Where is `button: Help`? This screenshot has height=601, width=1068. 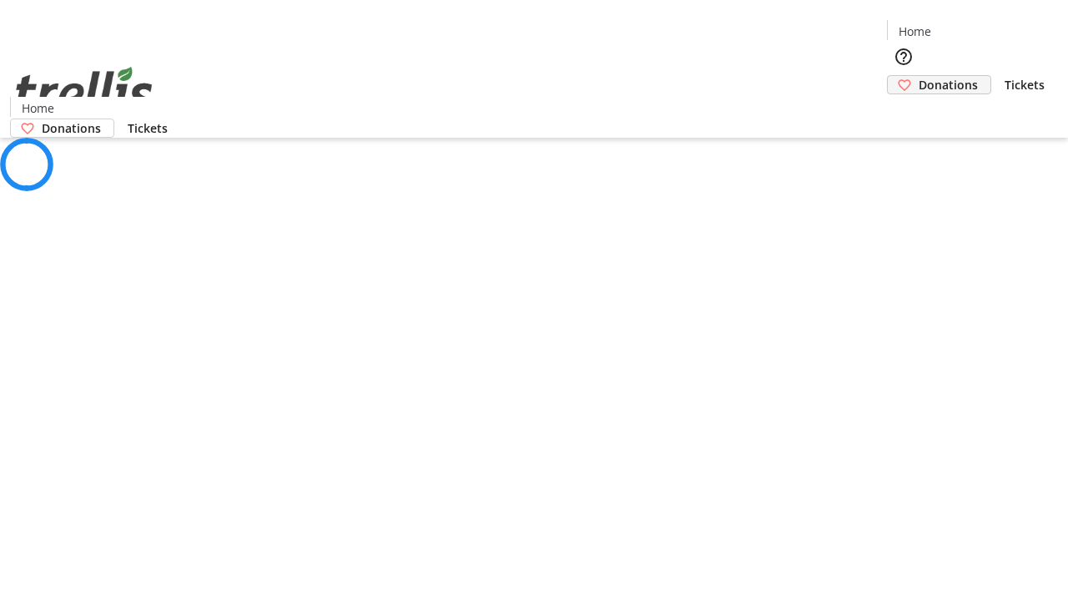 button: Help is located at coordinates (903, 57).